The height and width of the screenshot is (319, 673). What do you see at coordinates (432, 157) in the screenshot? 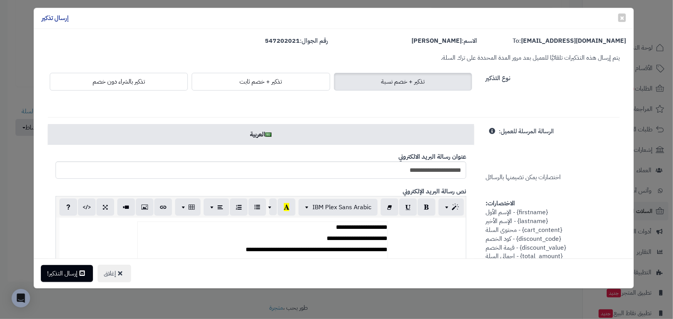
I see `b: عنوان رسالة البريد الالكتروني` at bounding box center [432, 157].